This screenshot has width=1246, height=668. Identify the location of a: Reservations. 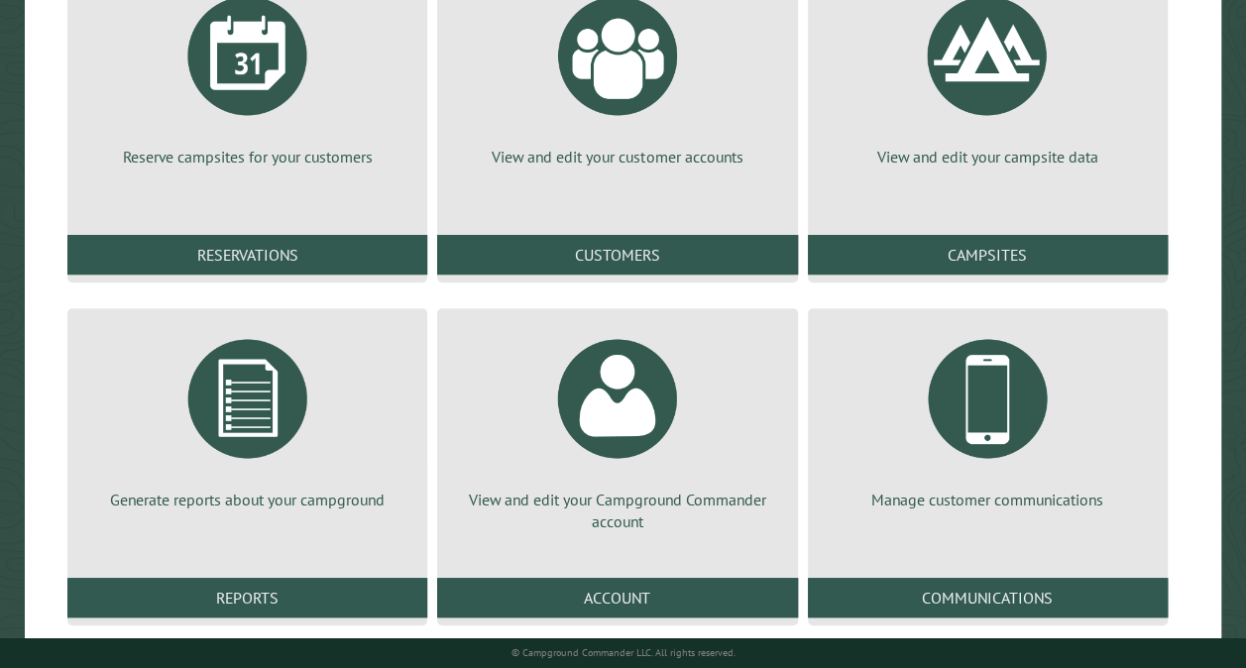
(247, 255).